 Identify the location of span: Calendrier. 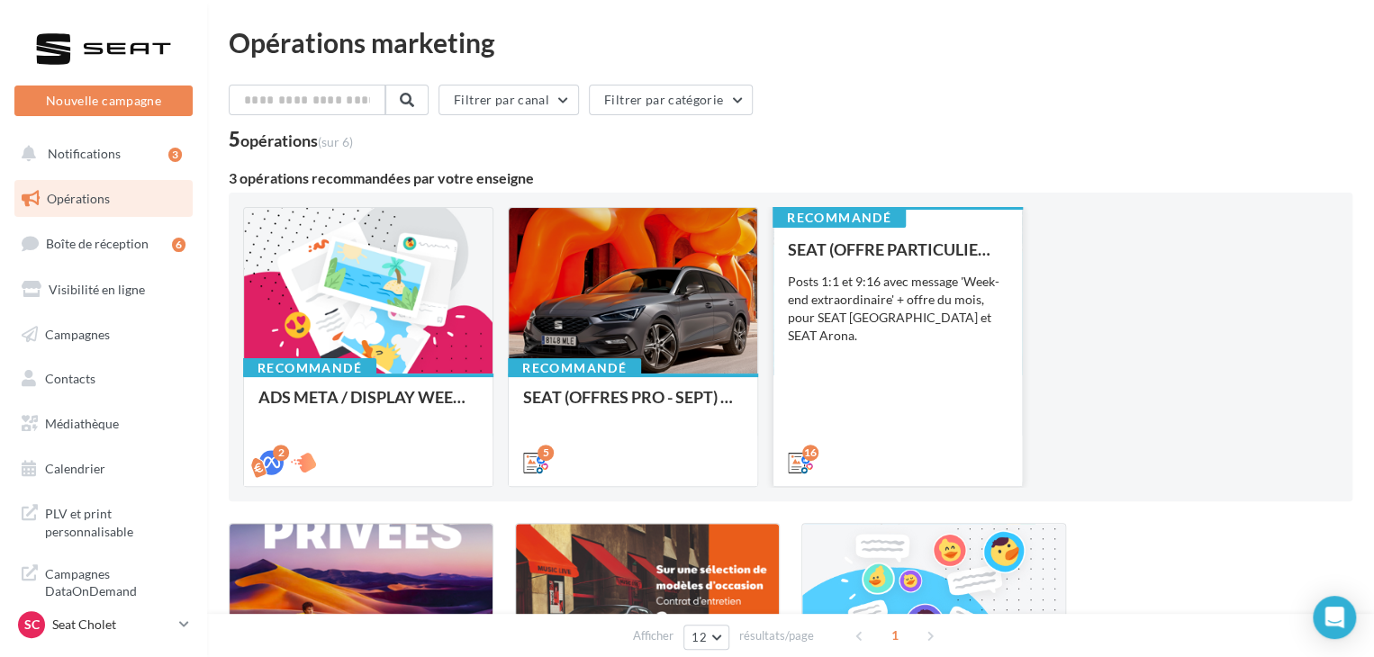
(75, 468).